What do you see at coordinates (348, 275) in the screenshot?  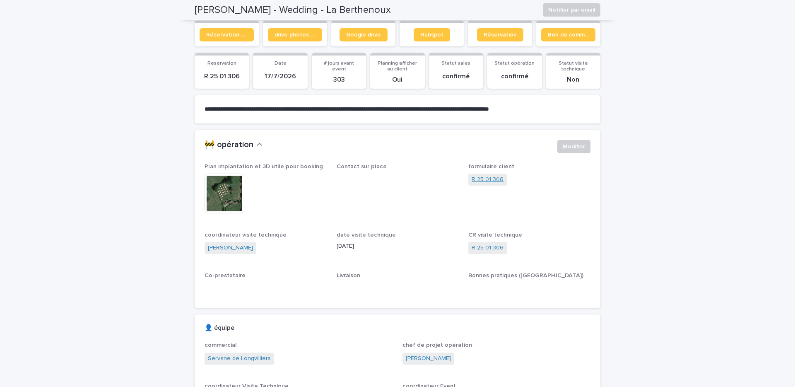 I see `span: Livraison` at bounding box center [348, 275].